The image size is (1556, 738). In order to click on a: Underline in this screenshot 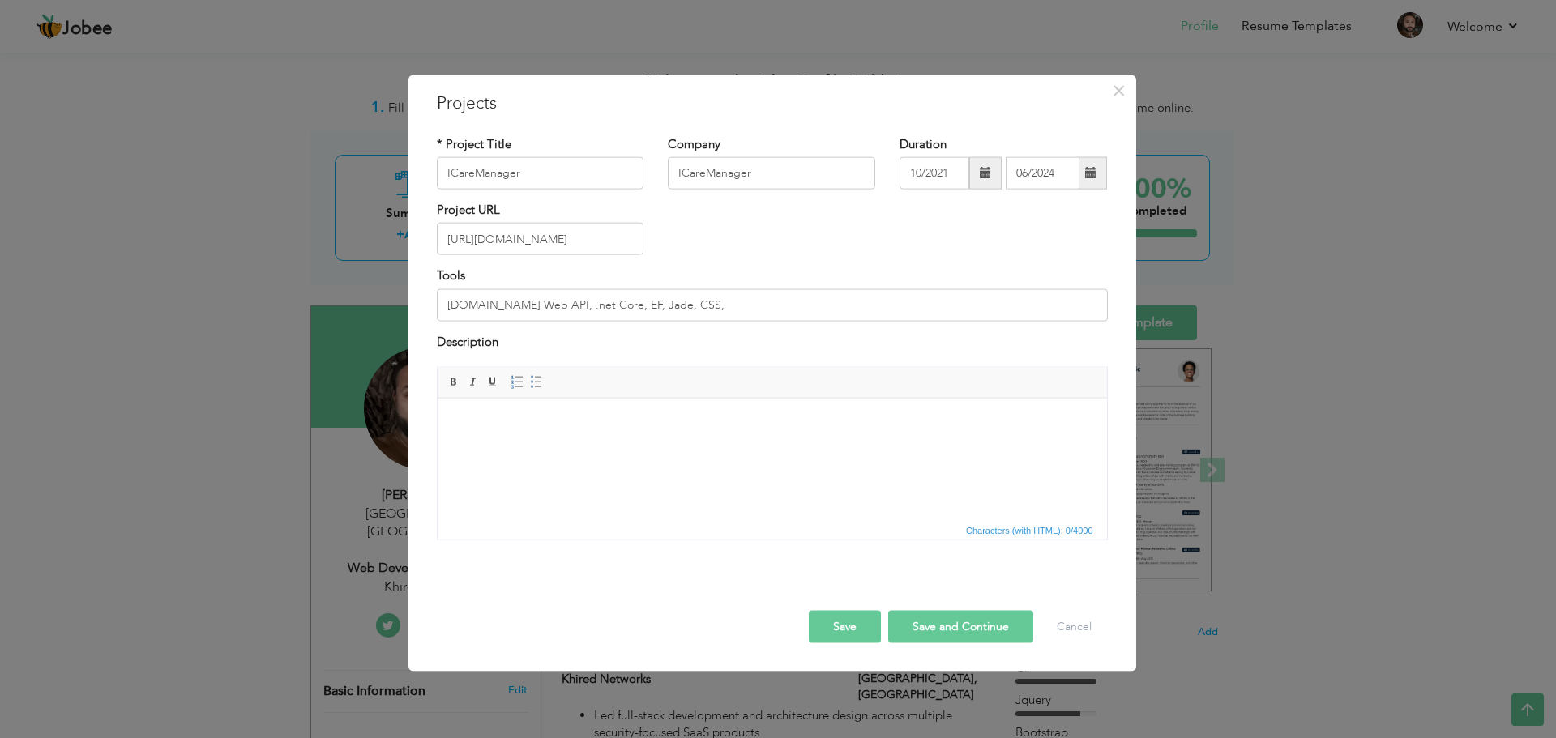, I will do `click(493, 382)`.